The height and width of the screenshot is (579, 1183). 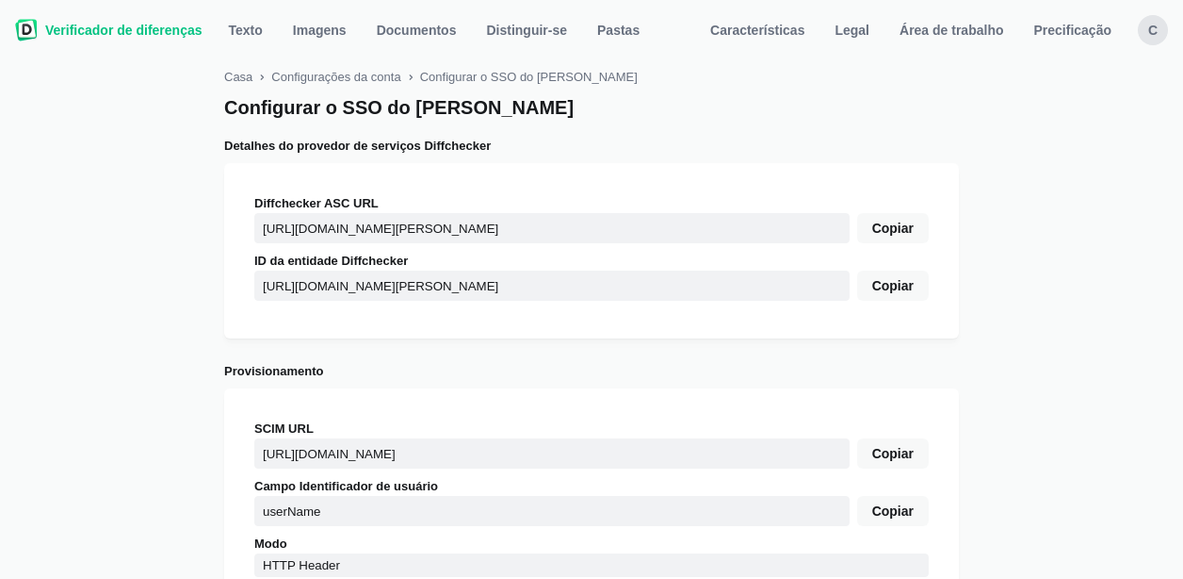 I want to click on button: Diffchecker ASC URL, so click(x=893, y=228).